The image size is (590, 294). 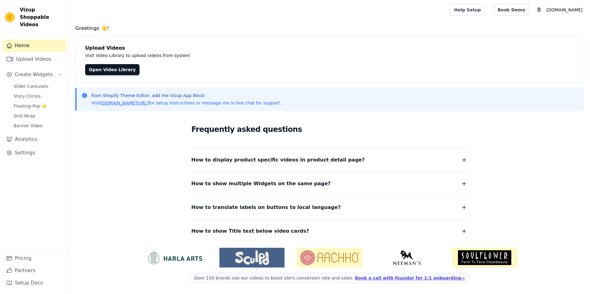 I want to click on img: Sculpd US, so click(x=252, y=258).